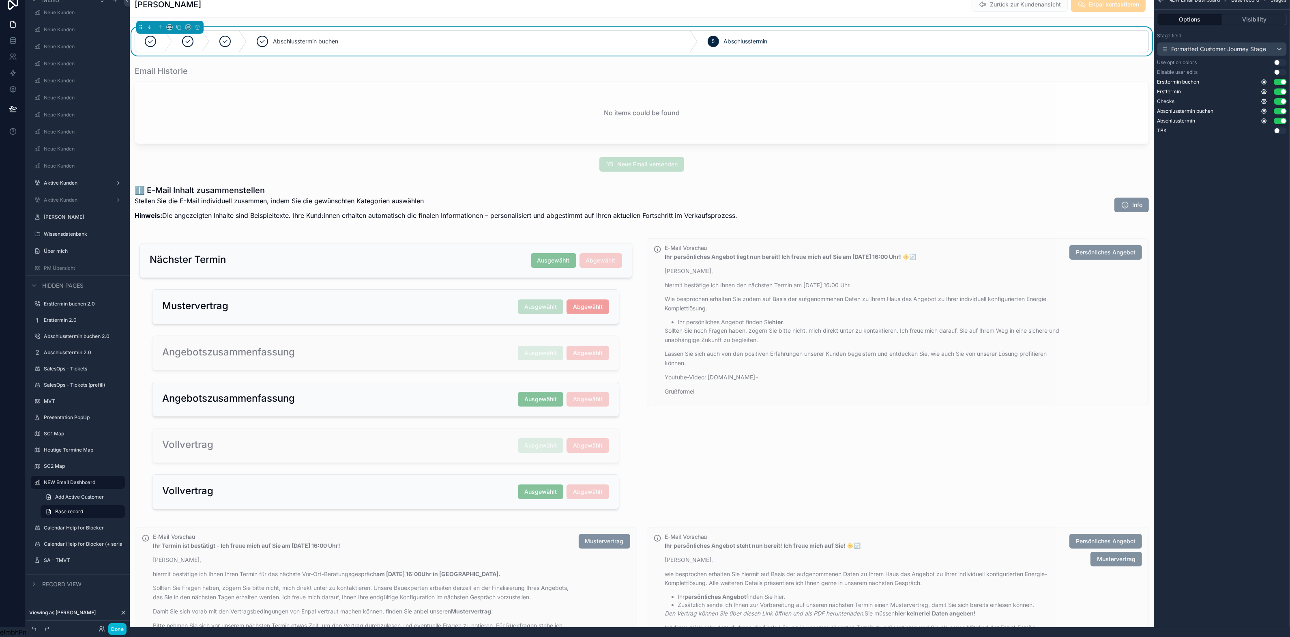 The image size is (1290, 637). What do you see at coordinates (84, 251) in the screenshot?
I see `a: Über mich` at bounding box center [84, 251].